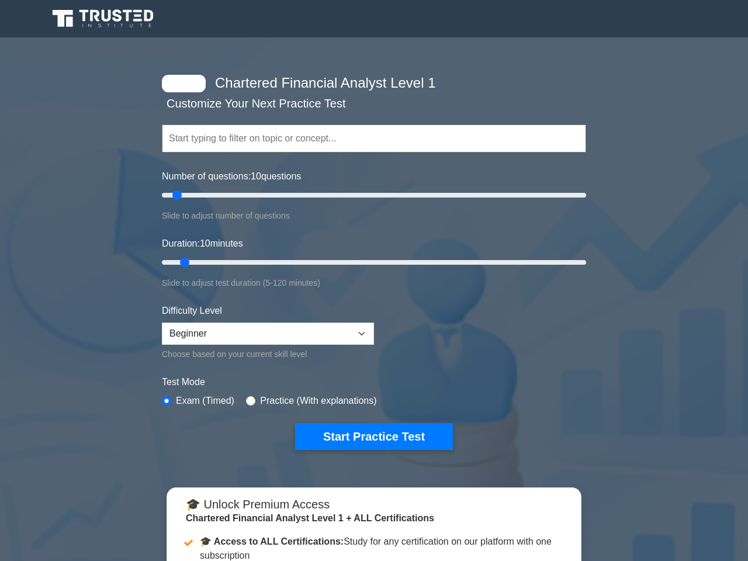 The width and height of the screenshot is (748, 561). I want to click on input: Start typing to filter on topic or concept..., so click(374, 138).